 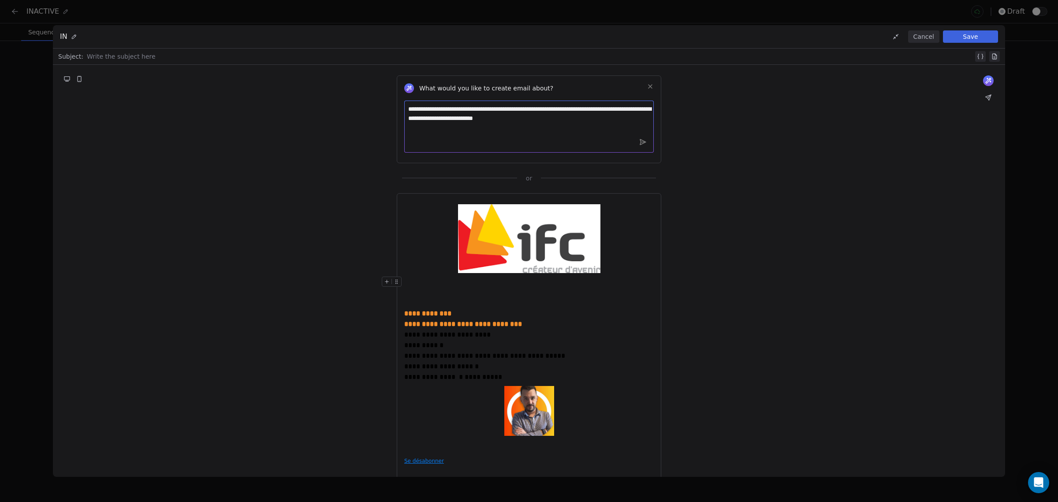 What do you see at coordinates (970, 37) in the screenshot?
I see `button: Save` at bounding box center [970, 37].